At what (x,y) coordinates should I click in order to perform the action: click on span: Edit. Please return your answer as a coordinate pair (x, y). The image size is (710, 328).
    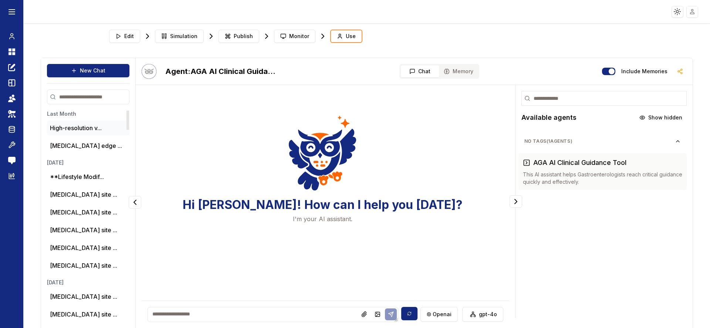
    Looking at the image, I should click on (129, 36).